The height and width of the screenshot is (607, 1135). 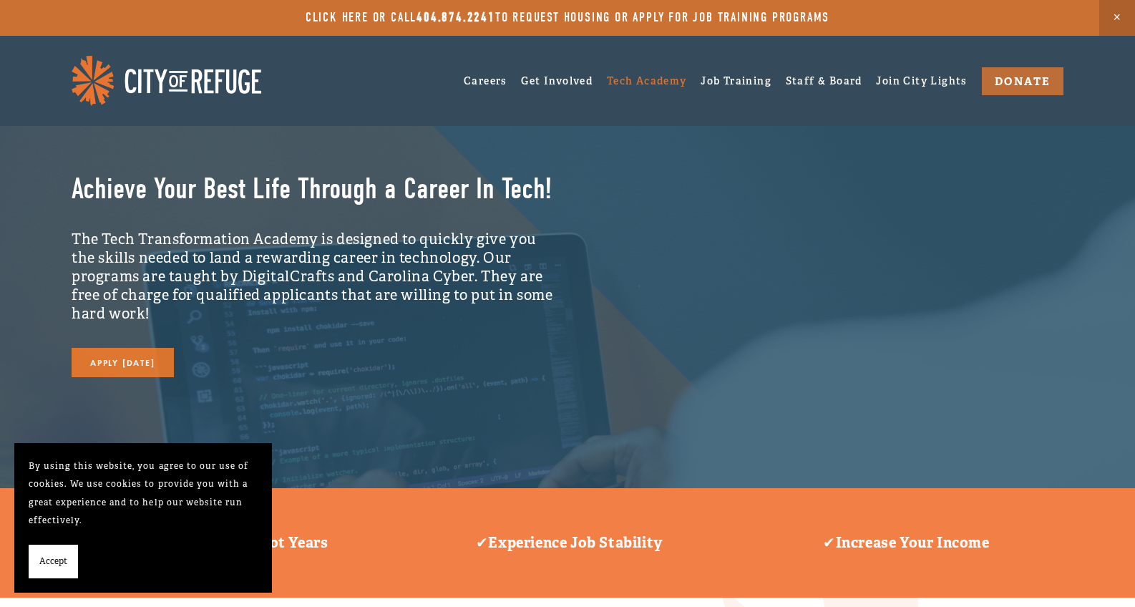 I want to click on h3: The Tech Transformation Academy is designed to quickly give you the skills needed to land a rewar..., so click(x=313, y=277).